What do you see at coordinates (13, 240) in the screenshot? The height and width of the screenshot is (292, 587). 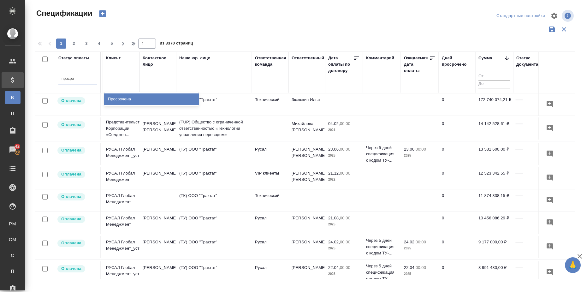 I see `a: CM` at bounding box center [13, 240].